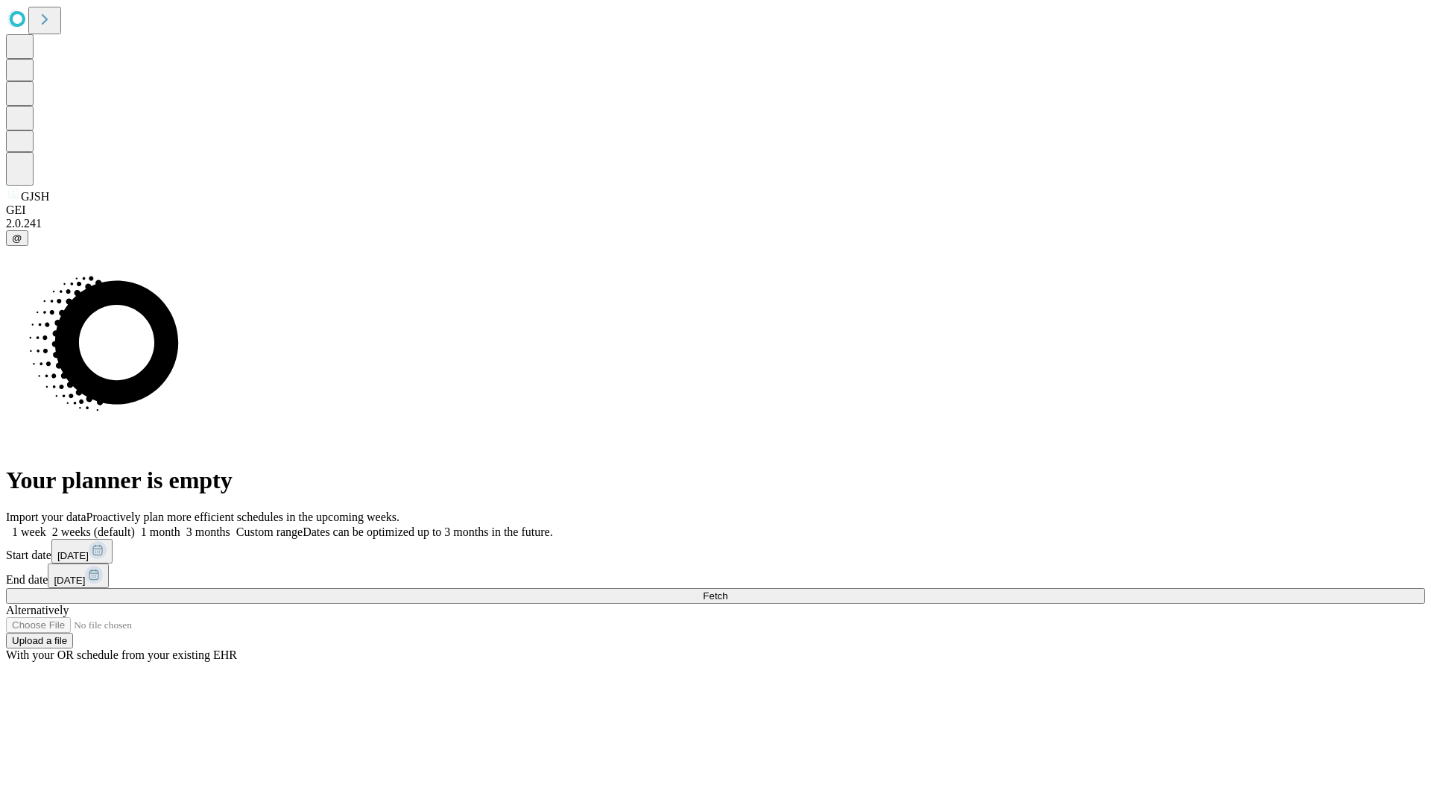 This screenshot has width=1431, height=805. Describe the element at coordinates (243, 517) in the screenshot. I see `span: Proactively plan more efficient schedules in the upcoming weeks.` at that location.